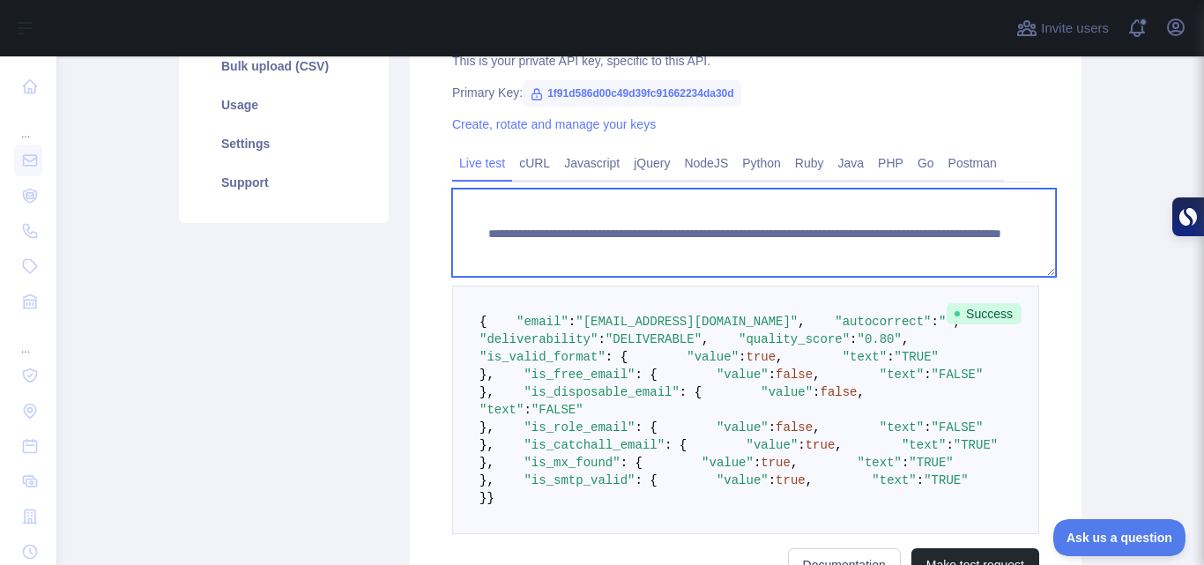 This screenshot has width=1204, height=565. What do you see at coordinates (579, 428) in the screenshot?
I see `span: "is_role_email"` at bounding box center [579, 428].